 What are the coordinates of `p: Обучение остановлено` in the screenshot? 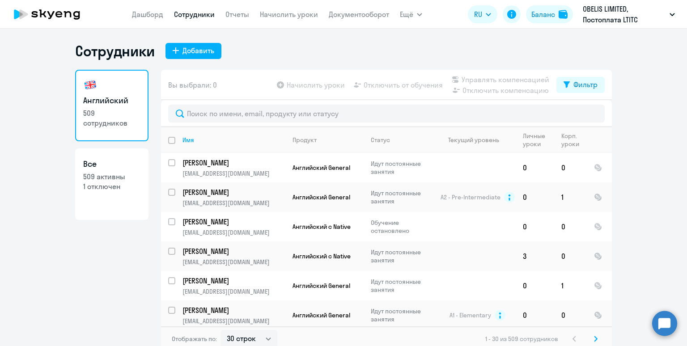 It's located at (401, 227).